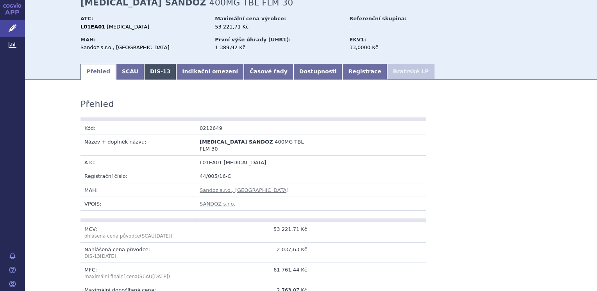 This screenshot has width=597, height=291. Describe the element at coordinates (138, 176) in the screenshot. I see `td: Registrační číslo:` at that location.